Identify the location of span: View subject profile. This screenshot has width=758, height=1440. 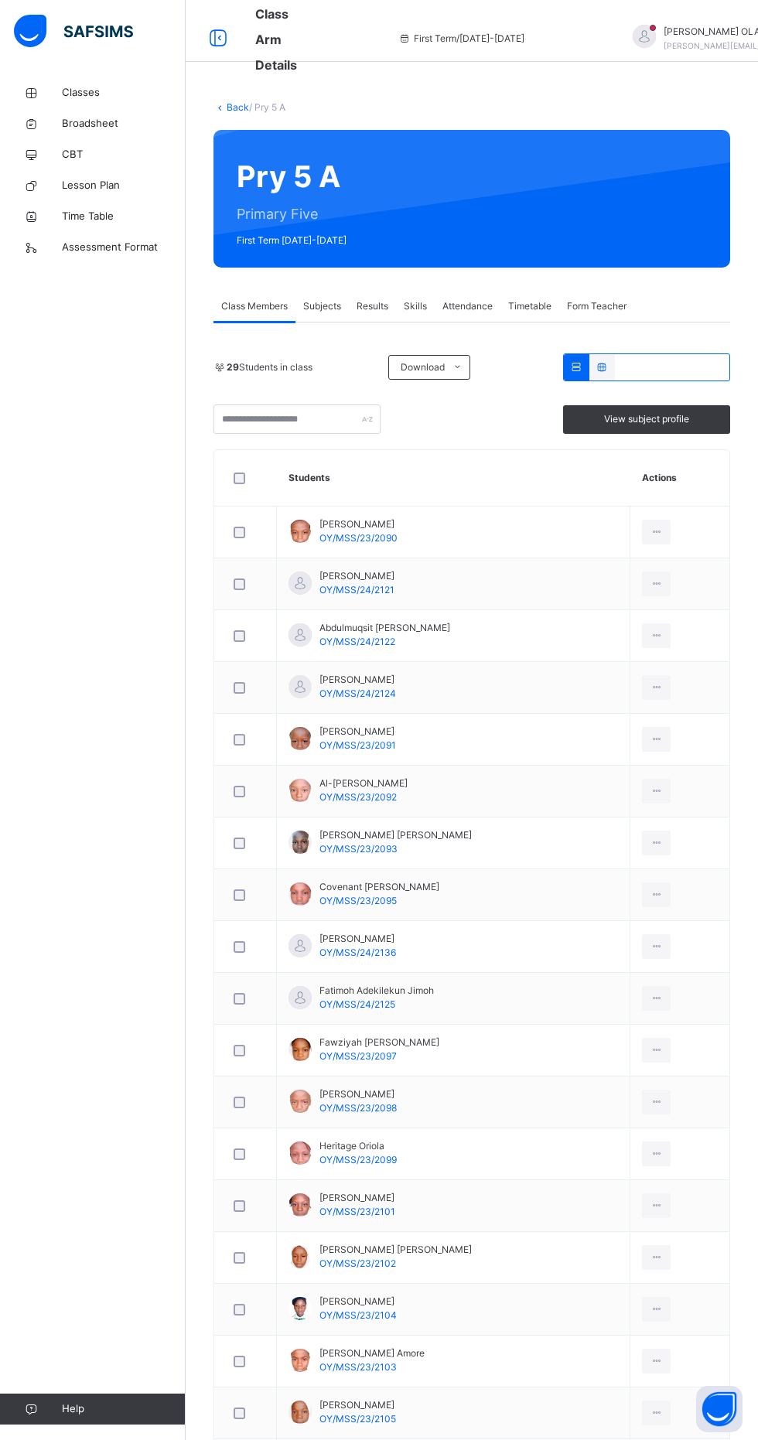
(647, 419).